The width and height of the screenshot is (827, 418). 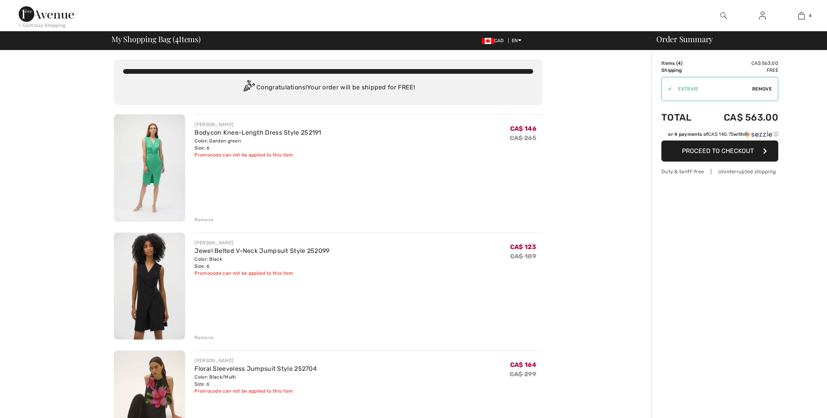 I want to click on span: CA$ 123, so click(x=523, y=246).